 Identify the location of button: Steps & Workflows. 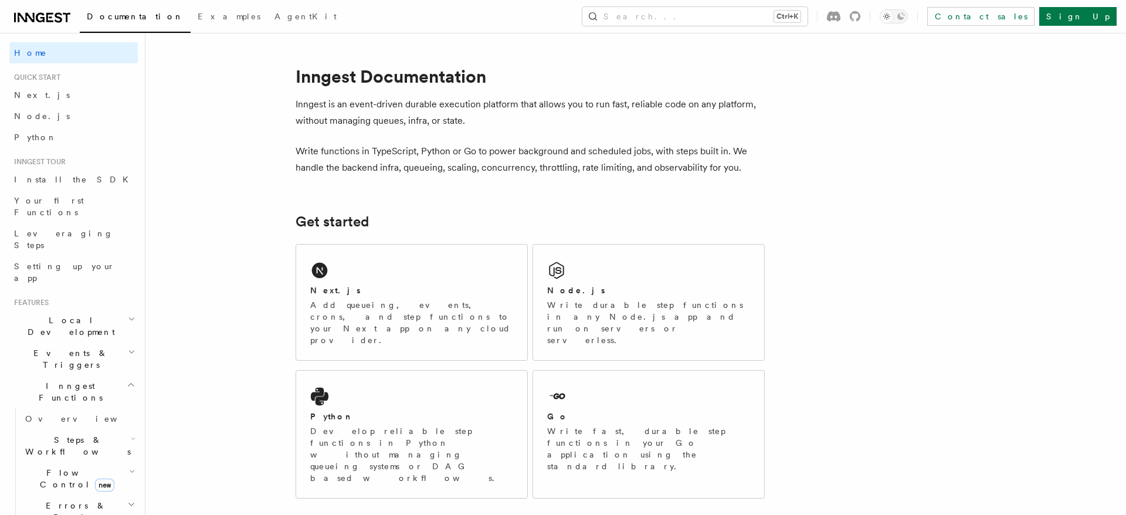
(79, 446).